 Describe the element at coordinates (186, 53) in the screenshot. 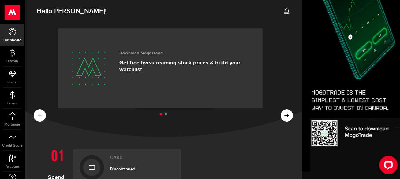

I see `h3: Download MogoTrade` at that location.